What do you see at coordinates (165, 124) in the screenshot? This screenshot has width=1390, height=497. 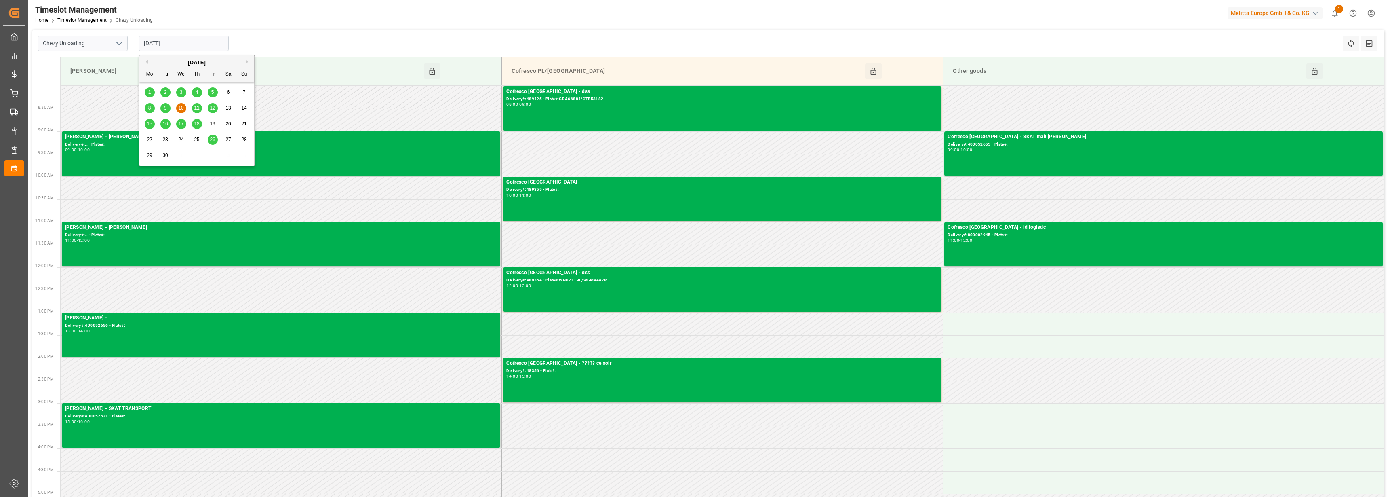 I see `span: 16` at bounding box center [165, 124].